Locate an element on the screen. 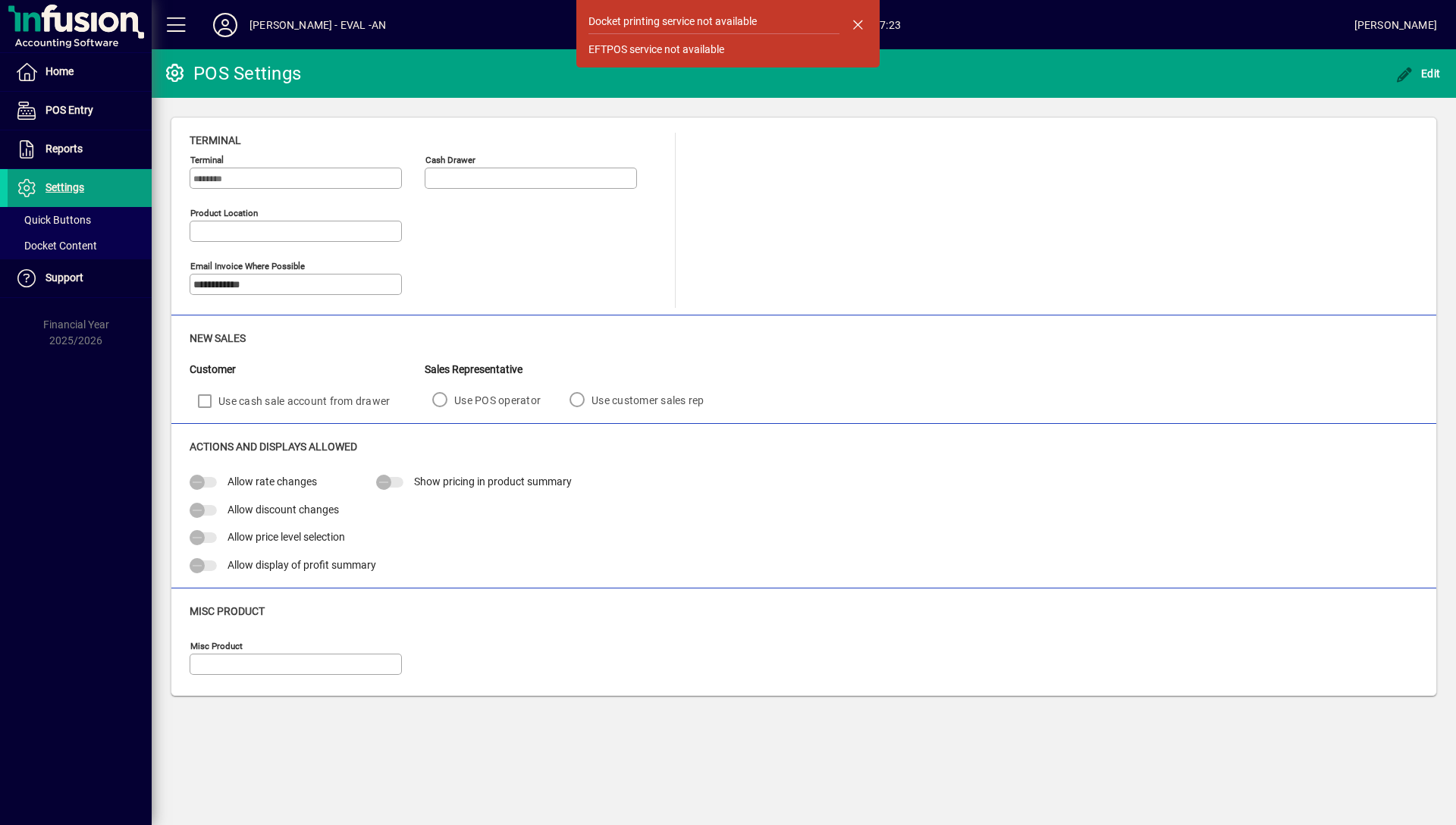  span: Misc Product is located at coordinates (227, 611).